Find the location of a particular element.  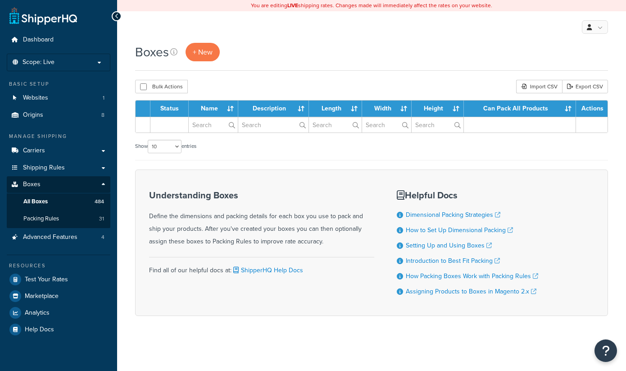

a: Dimensional Packing Strategies is located at coordinates (453, 214).